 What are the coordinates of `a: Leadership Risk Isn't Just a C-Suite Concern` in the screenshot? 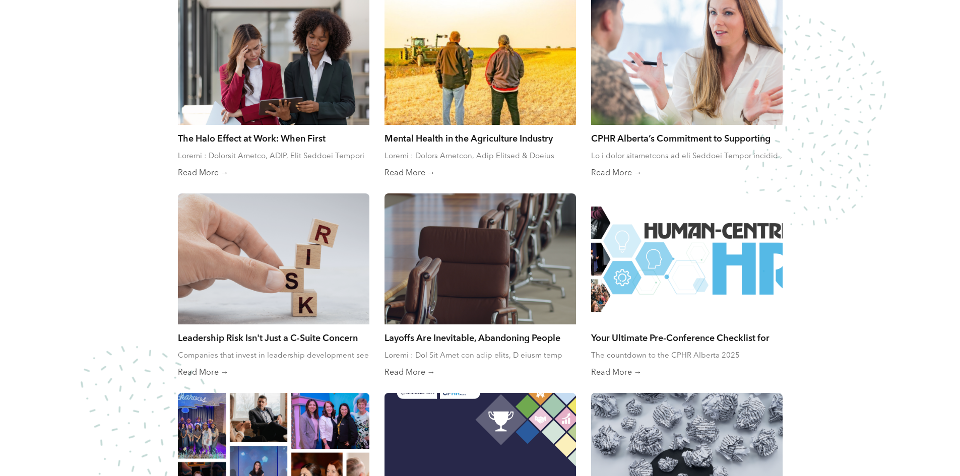 It's located at (274, 338).